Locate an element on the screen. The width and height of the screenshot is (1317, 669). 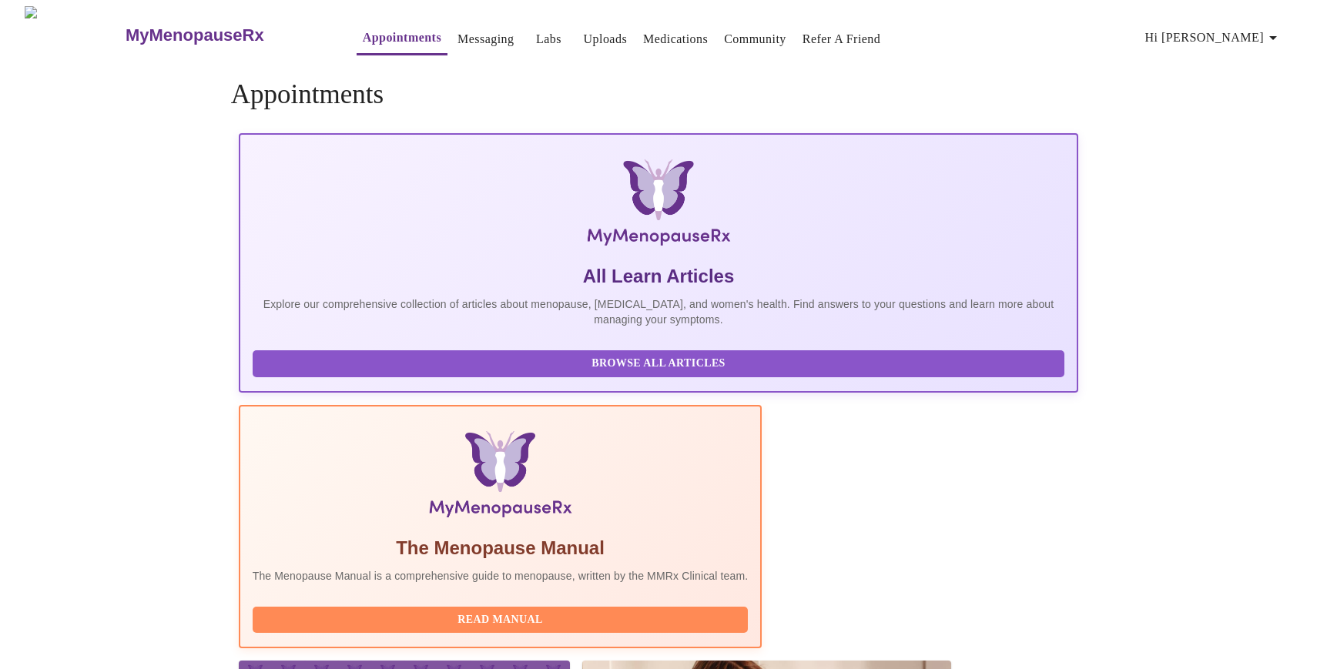
h4: Appointments is located at coordinates (658, 95).